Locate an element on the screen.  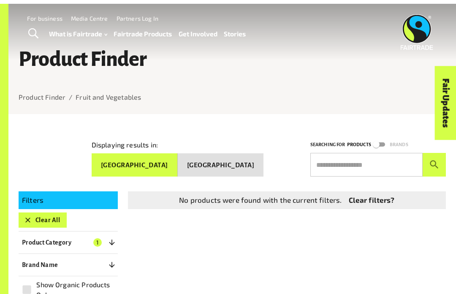
a: Stories is located at coordinates (235, 30).